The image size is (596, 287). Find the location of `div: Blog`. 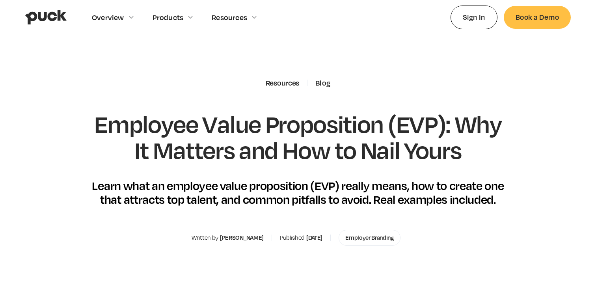

div: Blog is located at coordinates (323, 83).